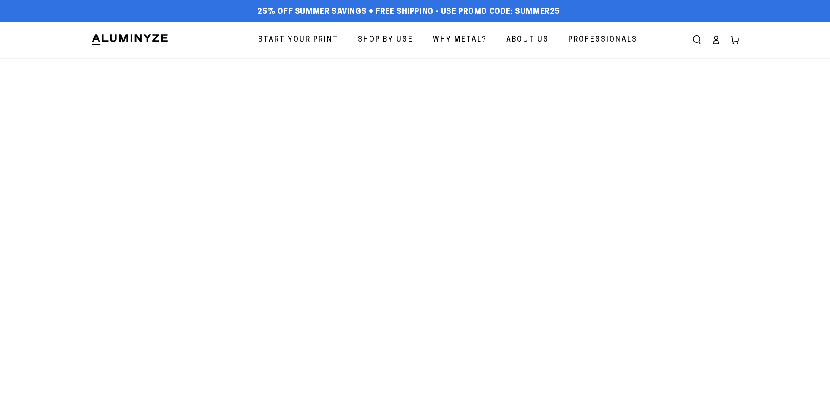 This screenshot has height=412, width=830. I want to click on a: Why Metal?, so click(460, 40).